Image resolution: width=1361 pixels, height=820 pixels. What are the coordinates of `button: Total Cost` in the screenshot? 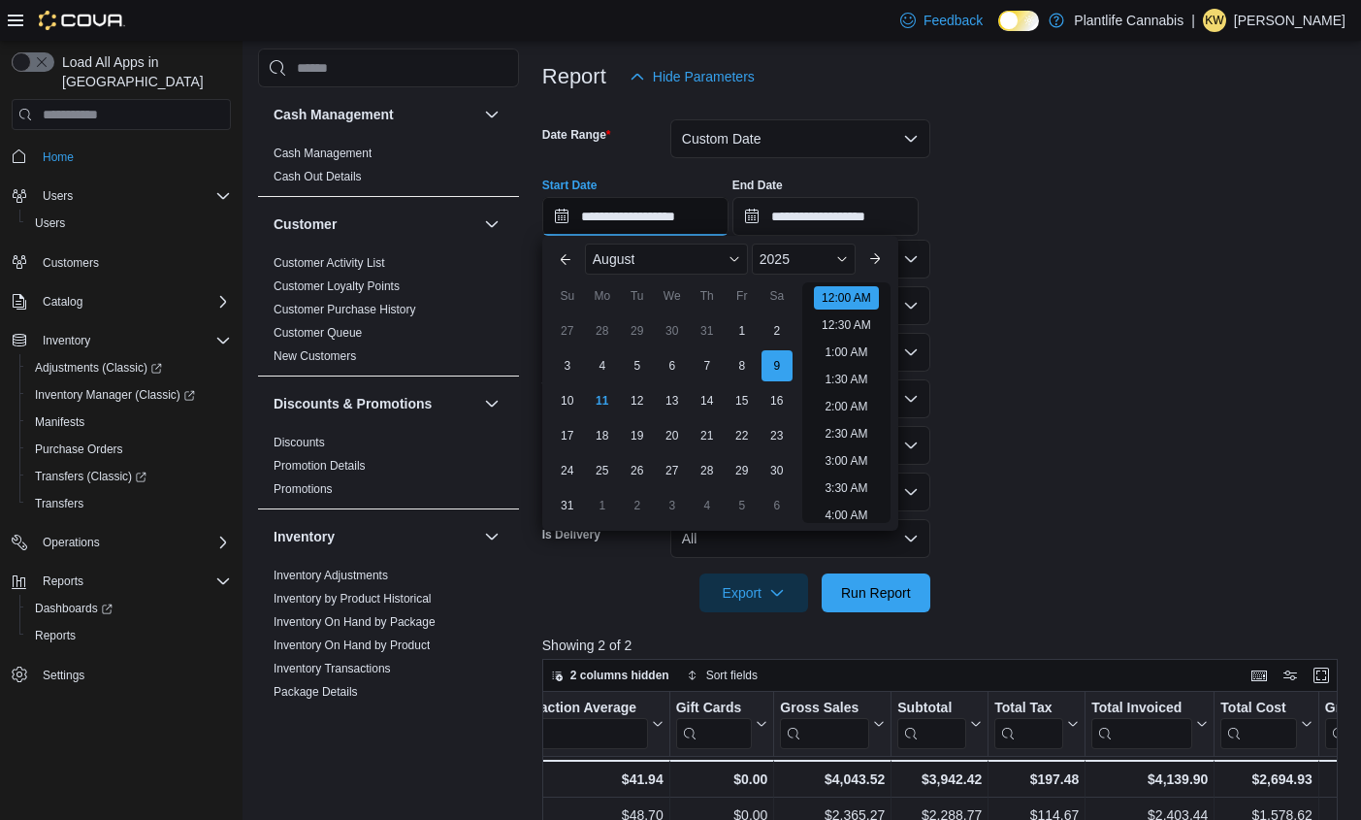 It's located at (1266, 724).